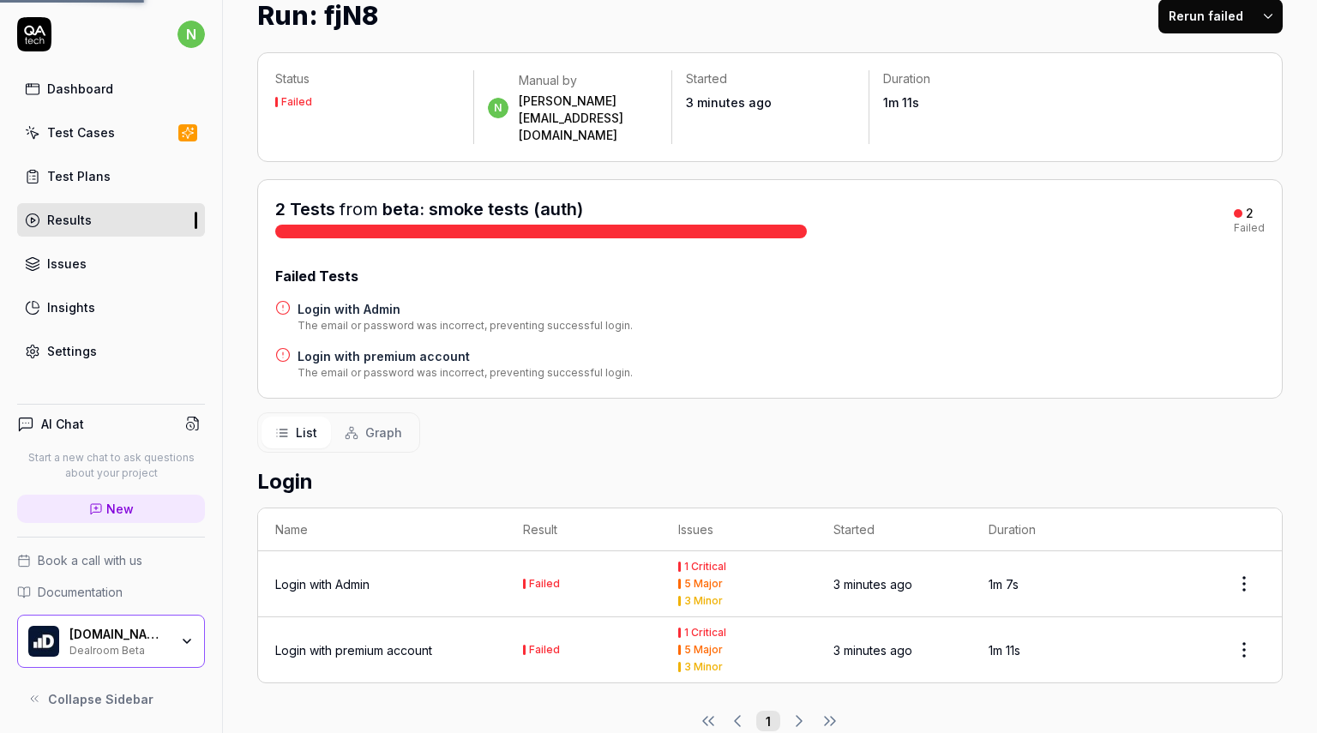 The height and width of the screenshot is (733, 1317). What do you see at coordinates (111, 220) in the screenshot?
I see `a: Results` at bounding box center [111, 220].